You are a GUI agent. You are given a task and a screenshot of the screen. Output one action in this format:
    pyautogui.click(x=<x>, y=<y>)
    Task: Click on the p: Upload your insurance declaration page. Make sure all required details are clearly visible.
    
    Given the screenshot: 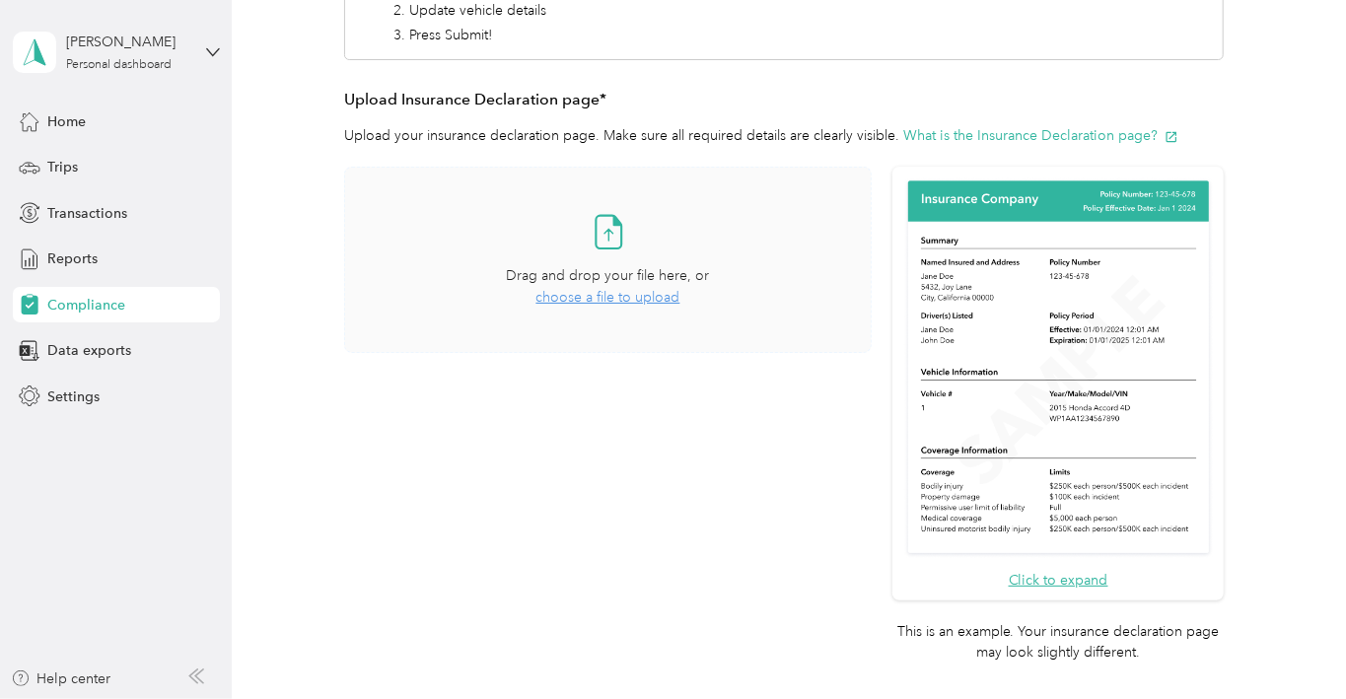 What is the action you would take?
    pyautogui.click(x=784, y=135)
    